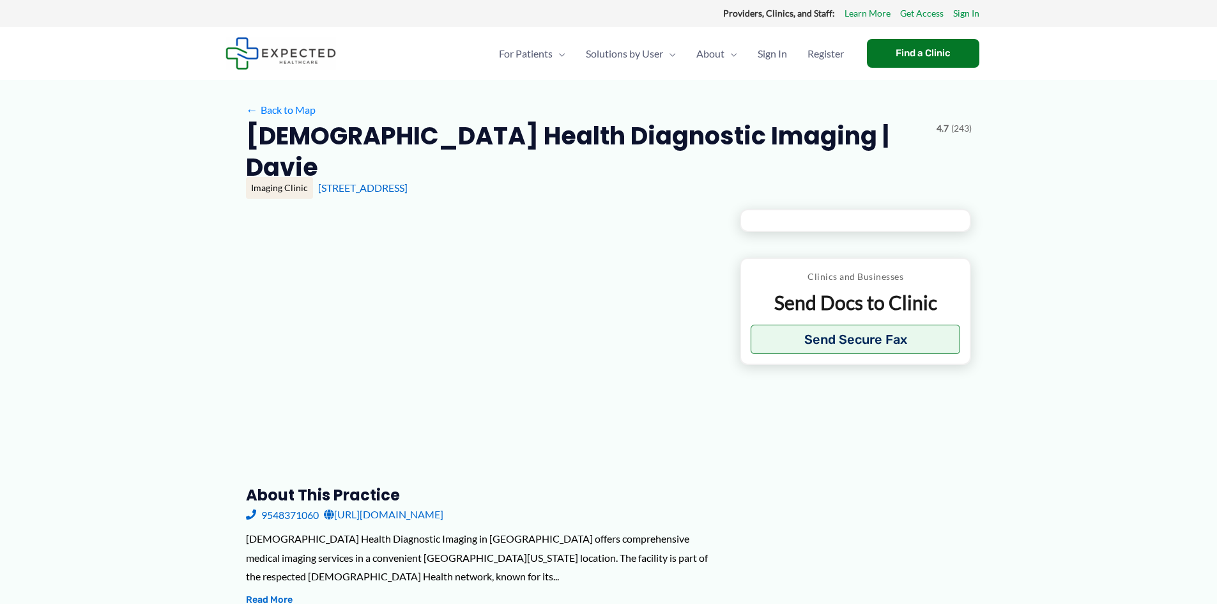 Image resolution: width=1217 pixels, height=604 pixels. I want to click on button: Send Secure Fax, so click(856, 339).